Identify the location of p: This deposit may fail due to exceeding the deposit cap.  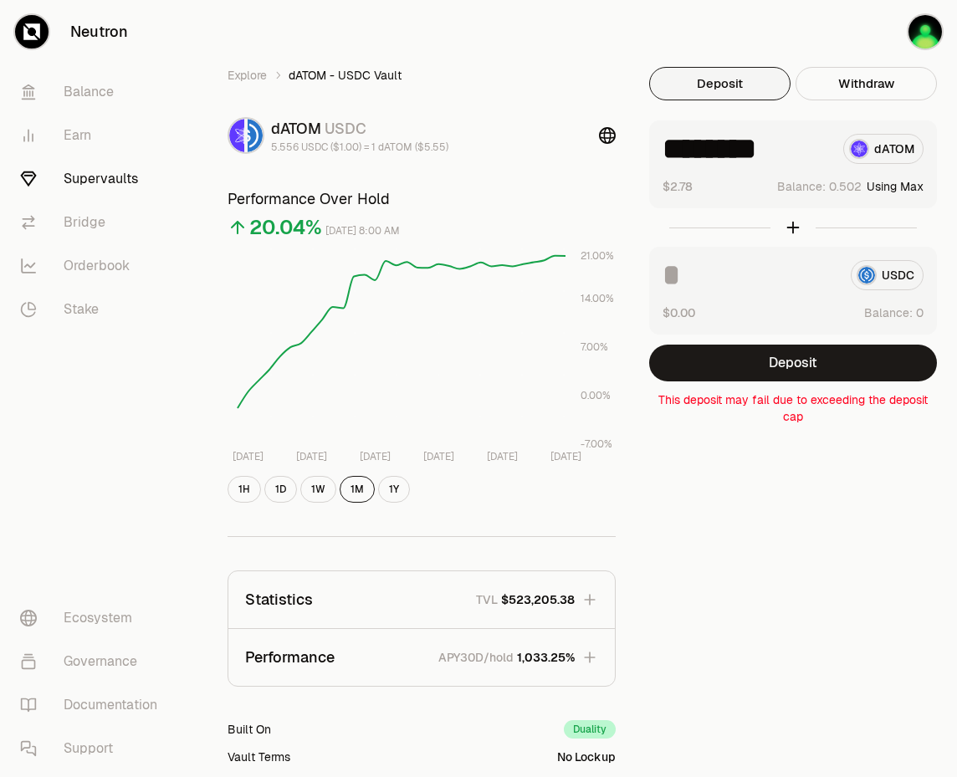
(793, 408).